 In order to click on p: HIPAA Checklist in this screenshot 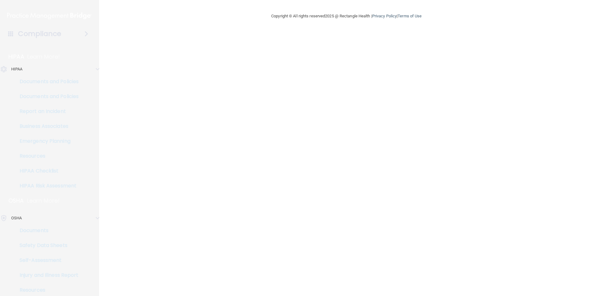, I will do `click(46, 171)`.